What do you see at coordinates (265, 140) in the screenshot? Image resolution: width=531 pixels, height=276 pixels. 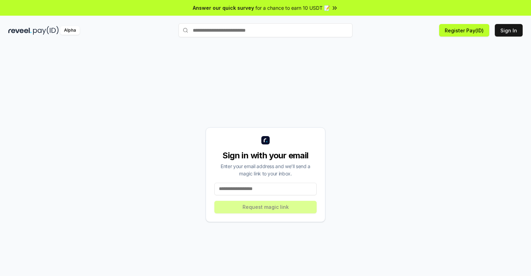 I see `img: logo_small` at bounding box center [265, 140].